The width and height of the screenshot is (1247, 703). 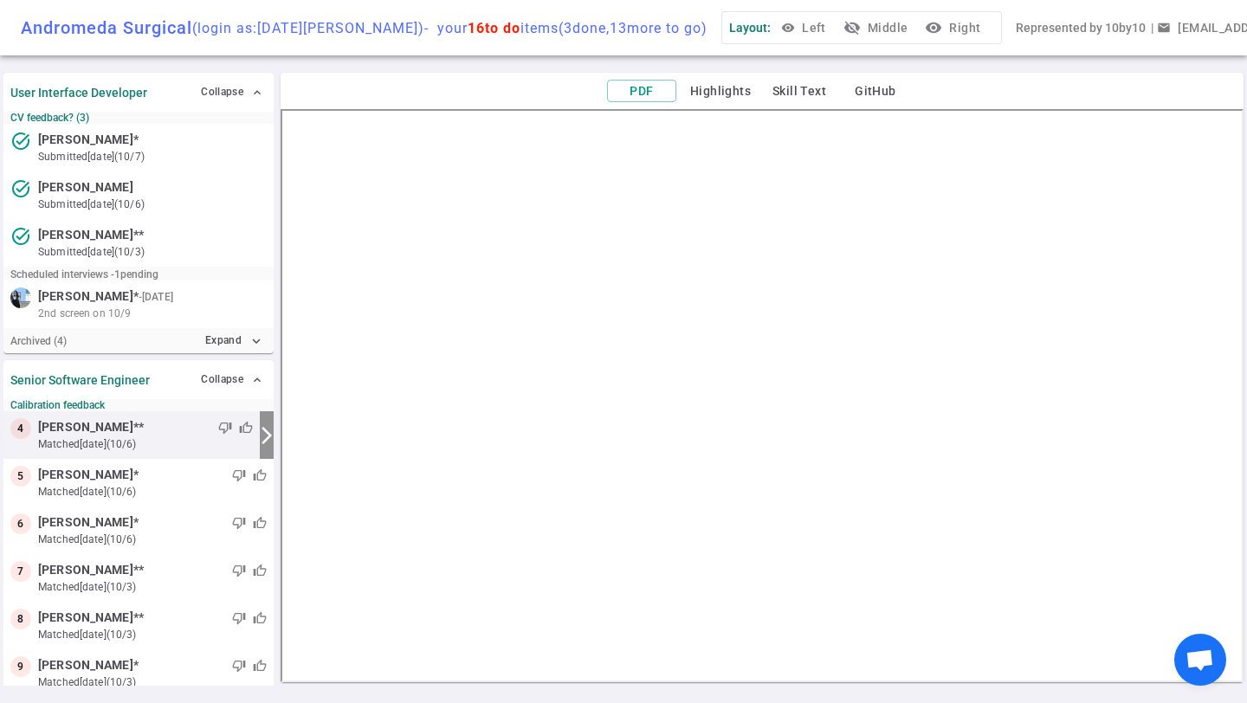 I want to click on button: visibilityRight, so click(x=954, y=28).